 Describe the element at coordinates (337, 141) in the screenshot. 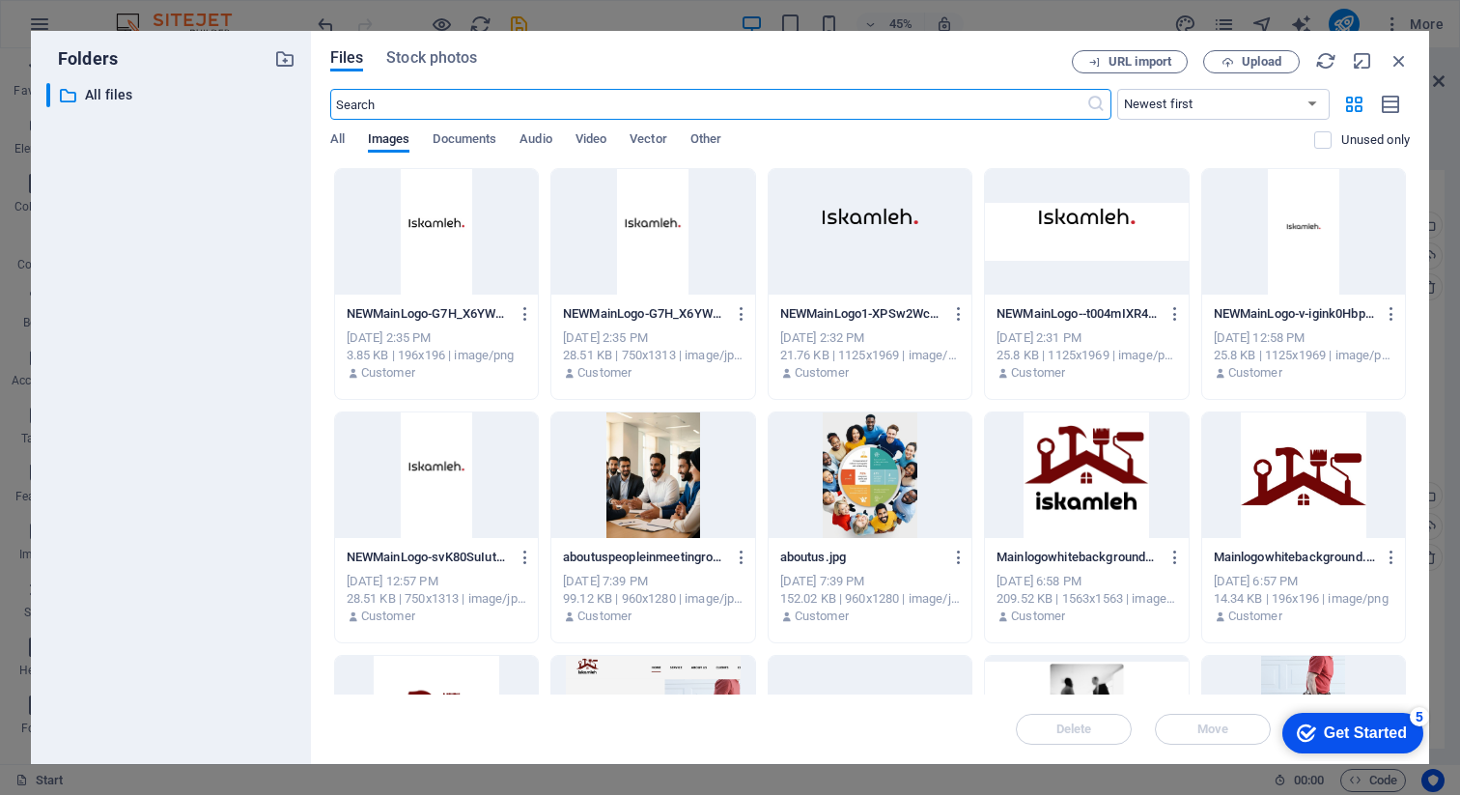

I see `span: All` at that location.